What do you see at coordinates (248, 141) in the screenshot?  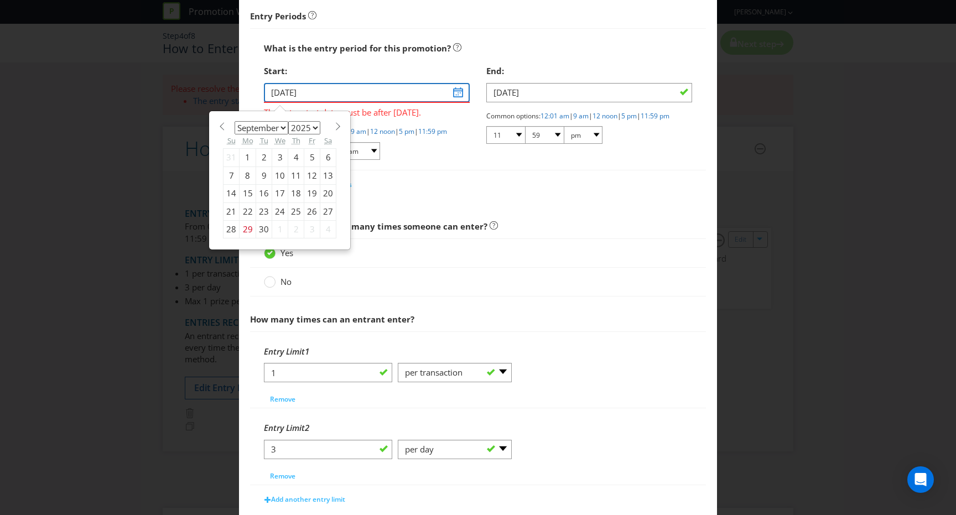 I see `abbr: Monday` at bounding box center [248, 141].